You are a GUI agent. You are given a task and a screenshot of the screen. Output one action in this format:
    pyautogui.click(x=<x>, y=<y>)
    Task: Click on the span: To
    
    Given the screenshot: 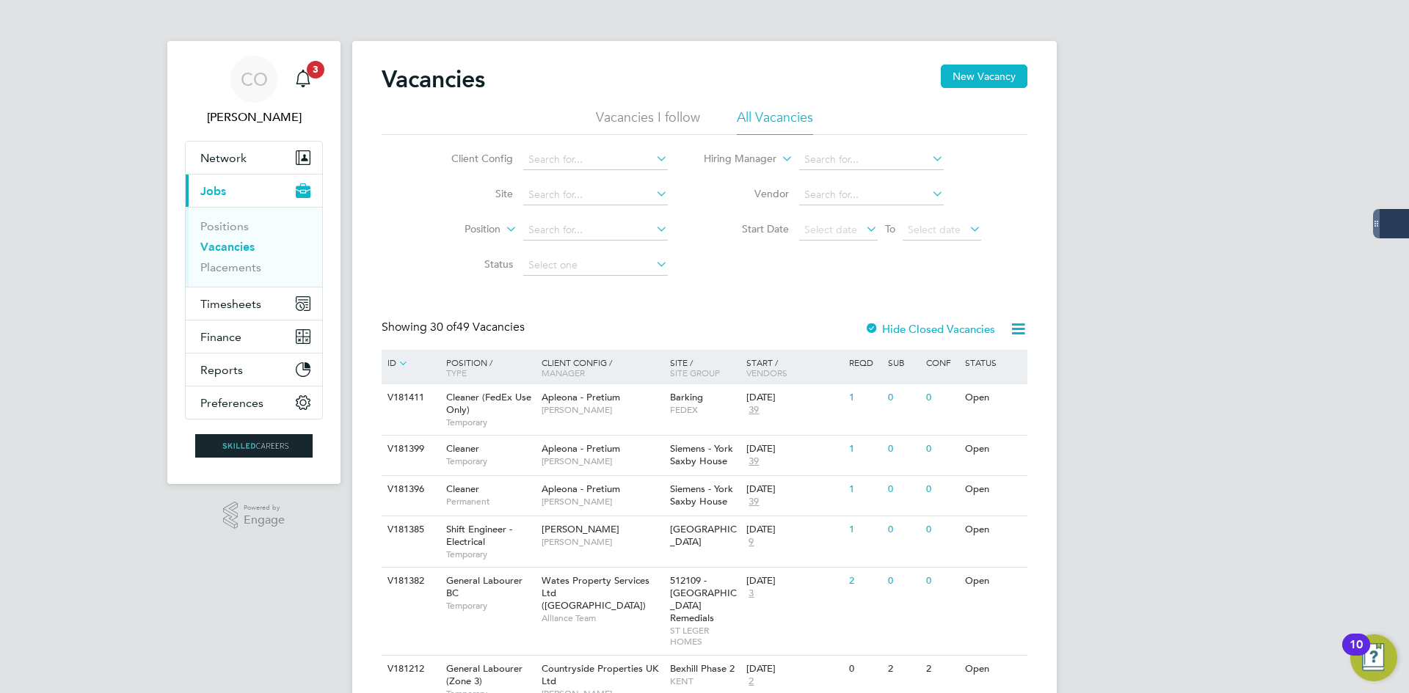 What is the action you would take?
    pyautogui.click(x=890, y=229)
    